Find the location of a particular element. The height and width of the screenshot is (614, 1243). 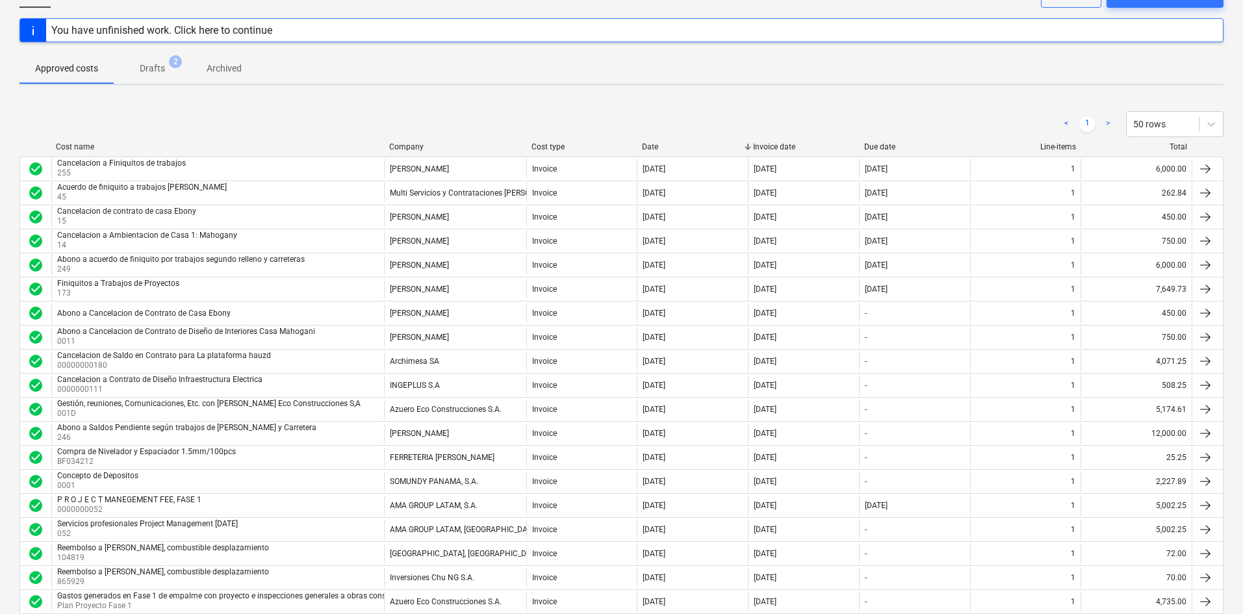

div: Abono a acuerdo de finiquito por trabajos segundo relleno y carreteras is located at coordinates (181, 259).